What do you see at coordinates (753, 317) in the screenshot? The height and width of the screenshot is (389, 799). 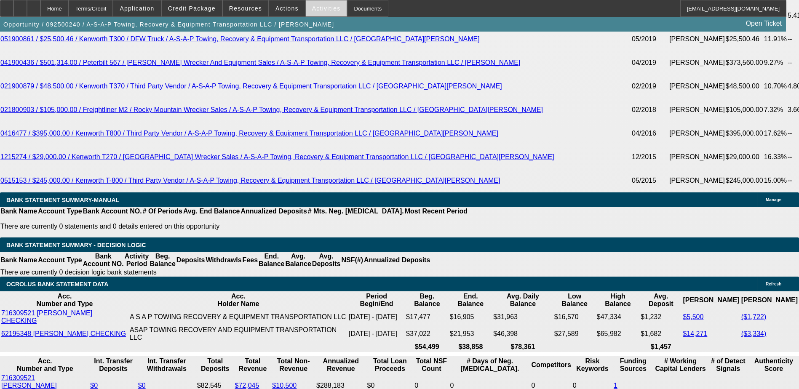 I see `a: ($1,722)` at bounding box center [753, 317].